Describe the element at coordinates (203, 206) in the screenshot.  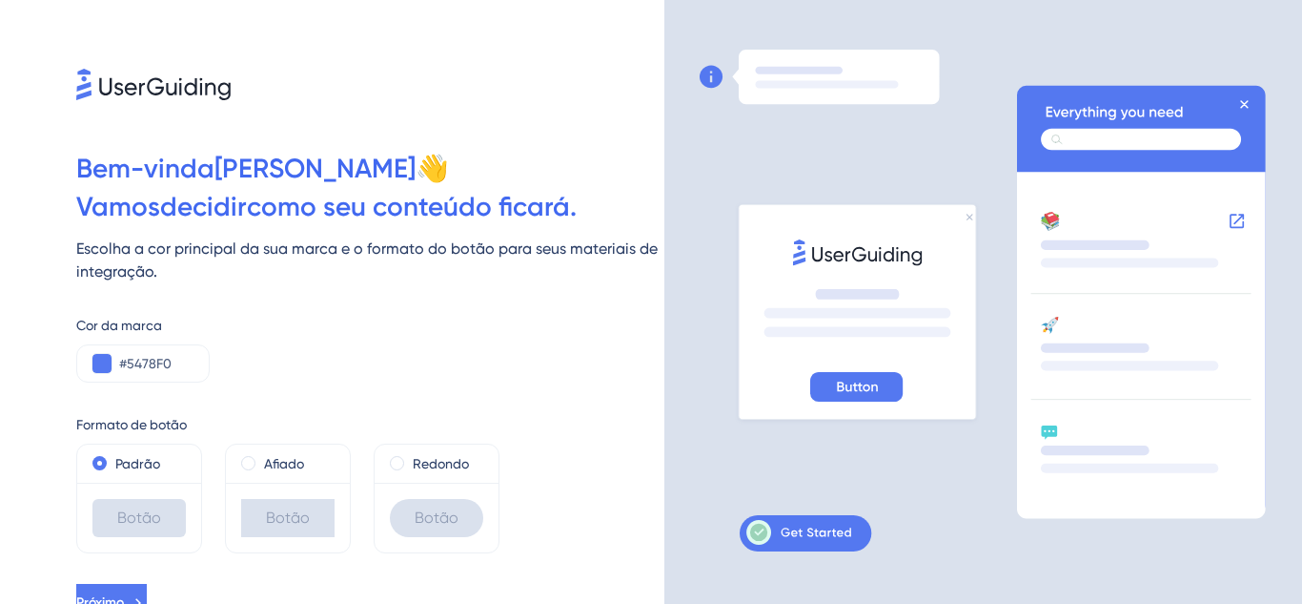
I see `font: decidir` at that location.